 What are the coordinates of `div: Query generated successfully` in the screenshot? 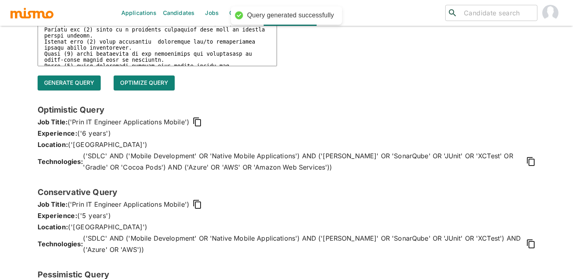 It's located at (290, 15).